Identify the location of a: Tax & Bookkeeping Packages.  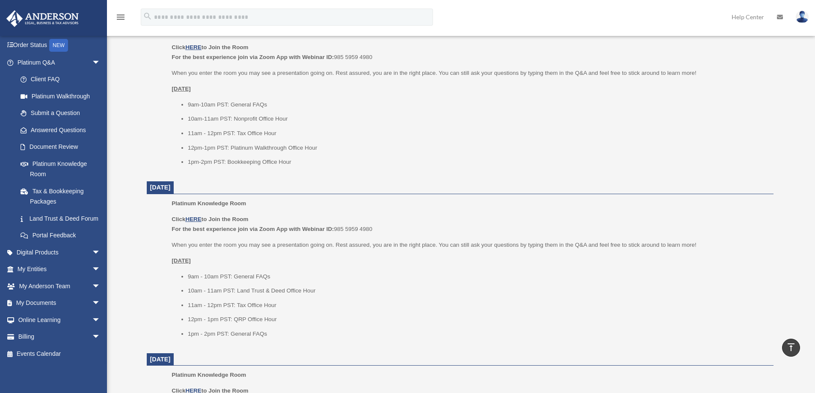
(62, 196).